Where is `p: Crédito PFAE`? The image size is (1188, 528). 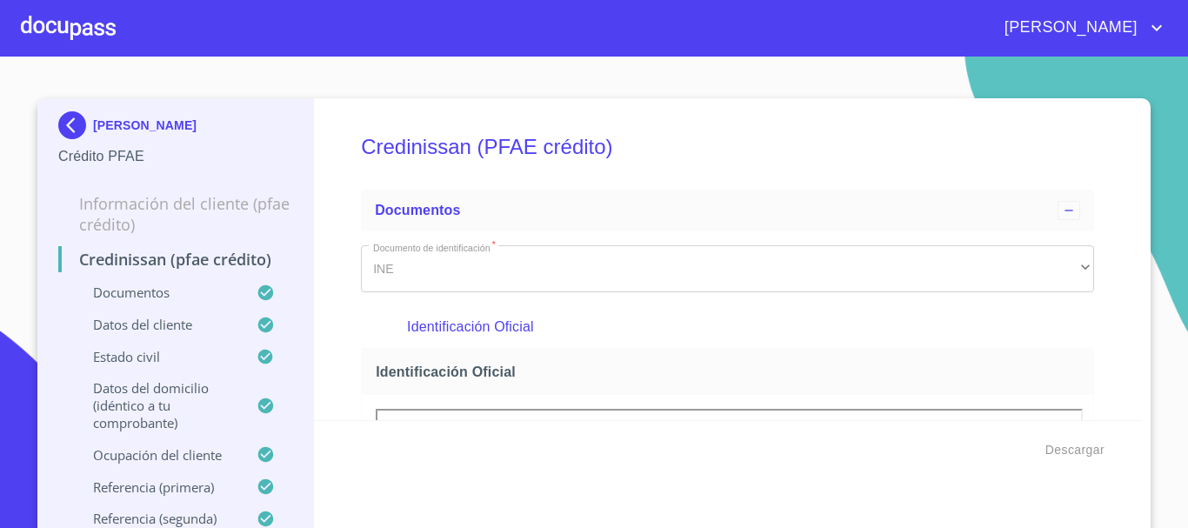 p: Crédito PFAE is located at coordinates (175, 157).